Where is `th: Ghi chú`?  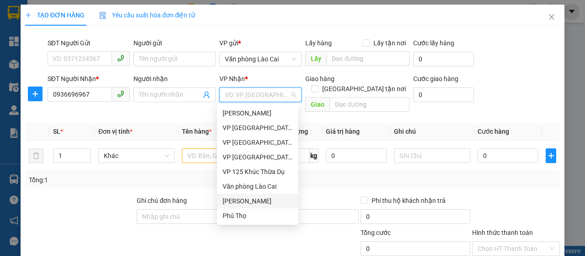 th: Ghi chú is located at coordinates (432, 131).